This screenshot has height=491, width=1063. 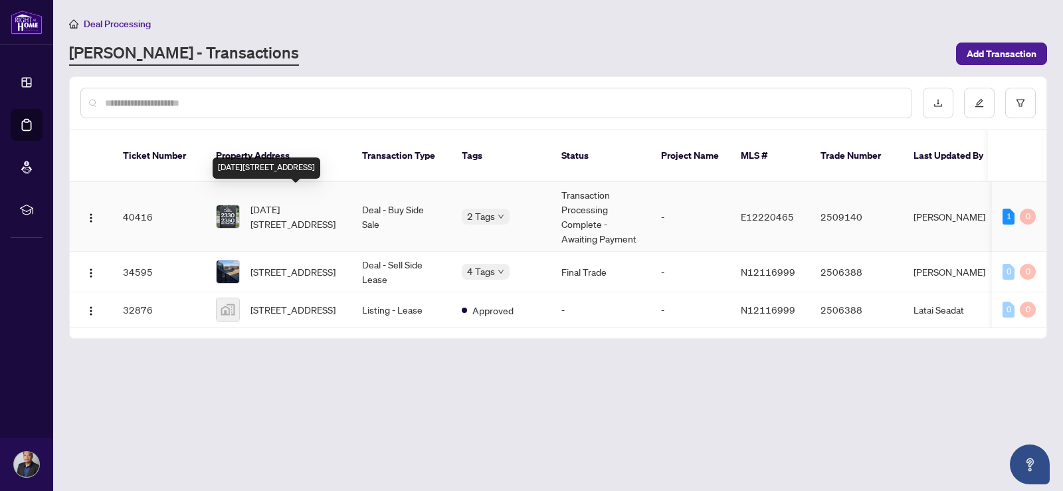 What do you see at coordinates (401, 272) in the screenshot?
I see `td: Deal - Sell Side Lease` at bounding box center [401, 272].